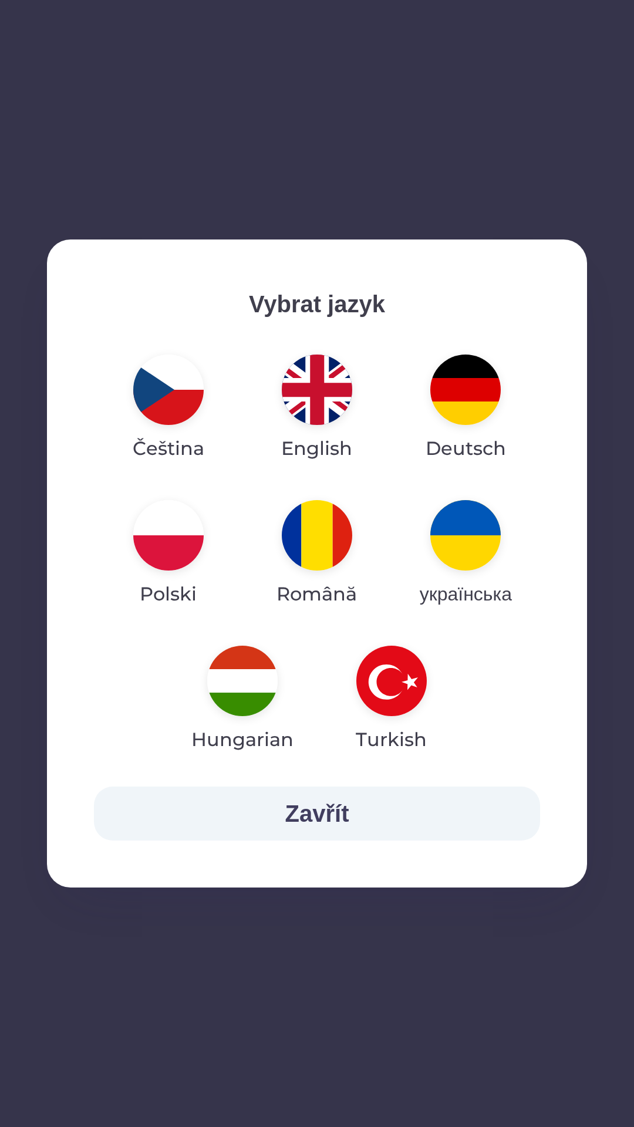 The width and height of the screenshot is (634, 1127). I want to click on button: Čeština, so click(169, 409).